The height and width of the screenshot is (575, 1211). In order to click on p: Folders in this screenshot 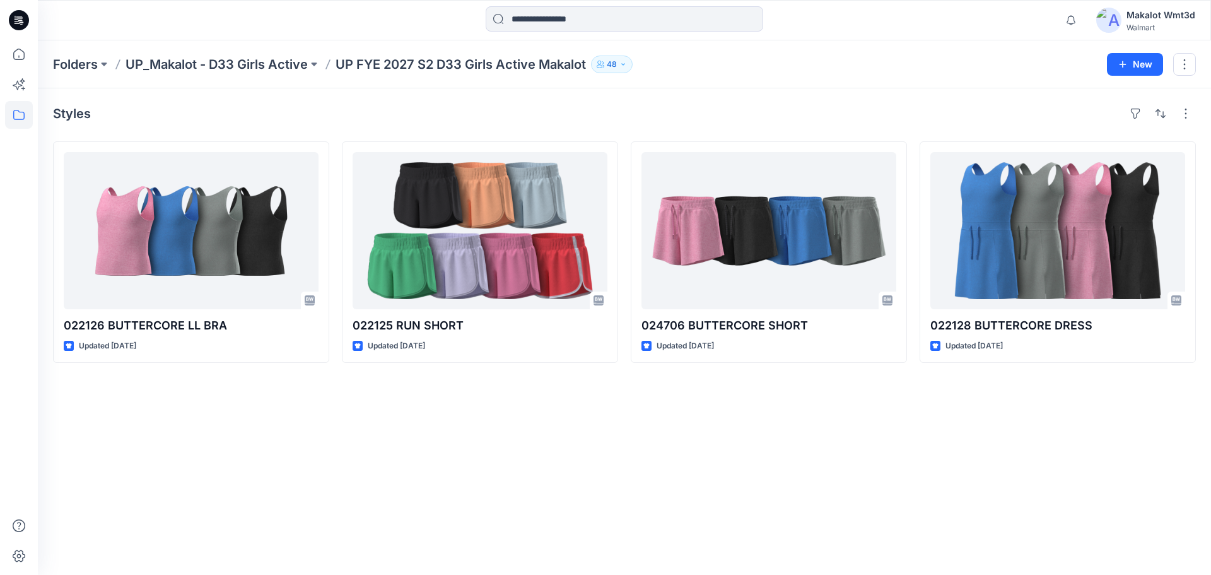, I will do `click(75, 64)`.